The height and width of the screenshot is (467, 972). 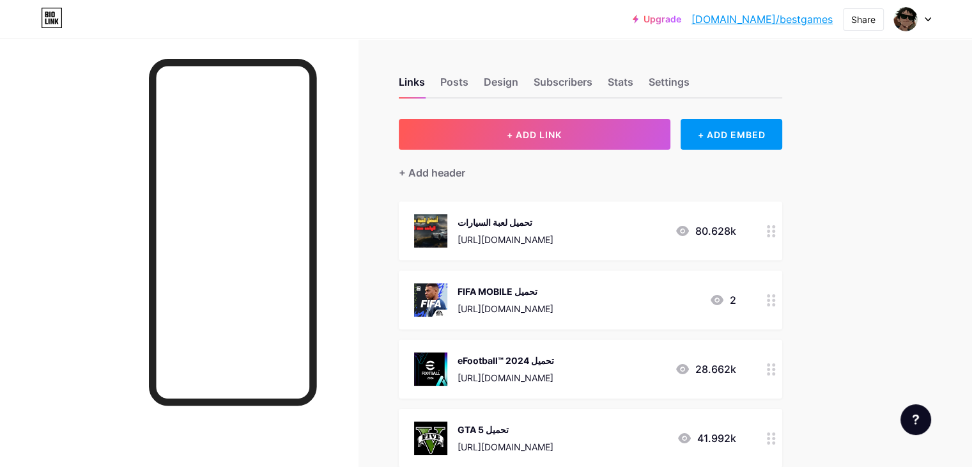 I want to click on img: FIFA MOBILE تحميل, so click(x=431, y=300).